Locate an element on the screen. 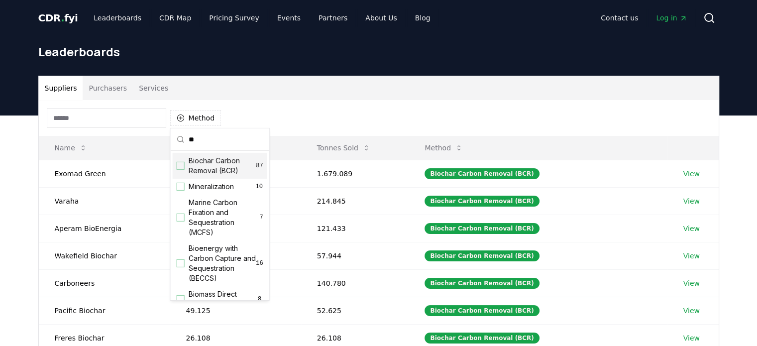 This screenshot has width=757, height=346. a: CDR Map is located at coordinates (175, 18).